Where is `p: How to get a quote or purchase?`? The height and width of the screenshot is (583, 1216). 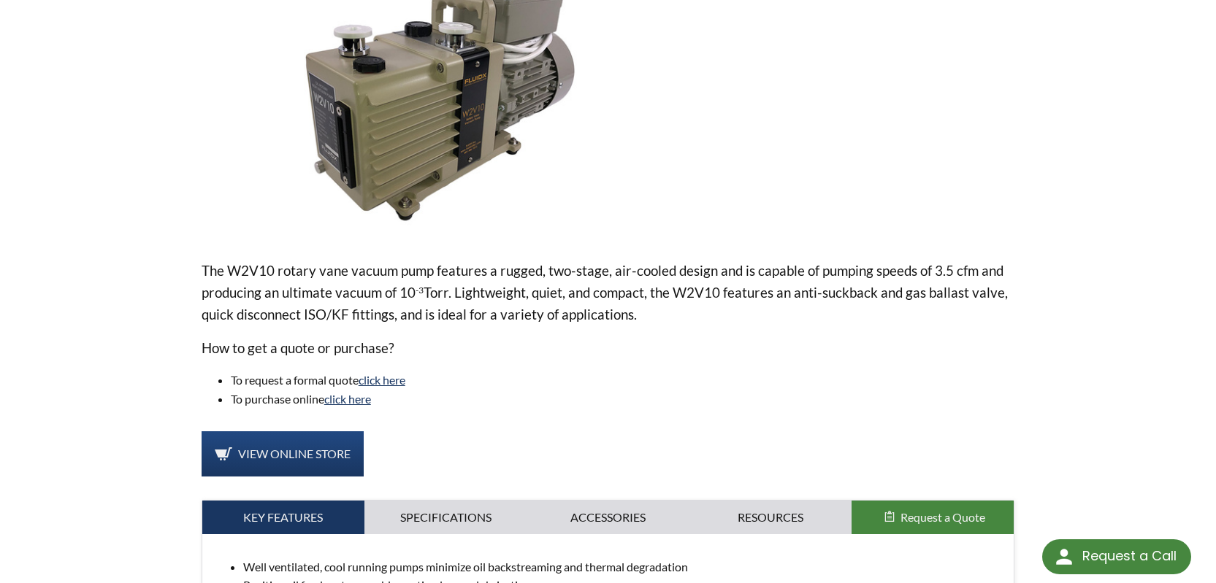 p: How to get a quote or purchase? is located at coordinates (608, 348).